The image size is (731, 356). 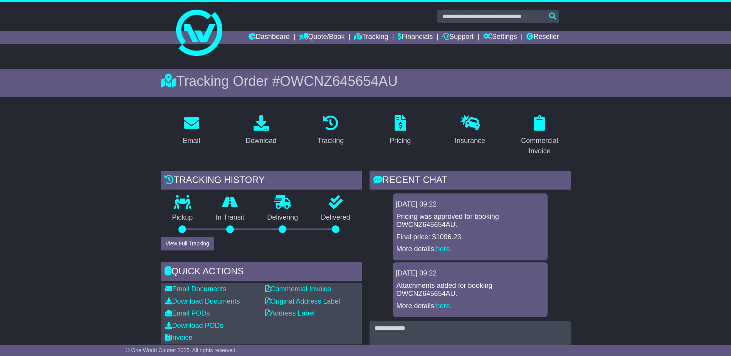 What do you see at coordinates (179, 337) in the screenshot?
I see `a: Invoice` at bounding box center [179, 337].